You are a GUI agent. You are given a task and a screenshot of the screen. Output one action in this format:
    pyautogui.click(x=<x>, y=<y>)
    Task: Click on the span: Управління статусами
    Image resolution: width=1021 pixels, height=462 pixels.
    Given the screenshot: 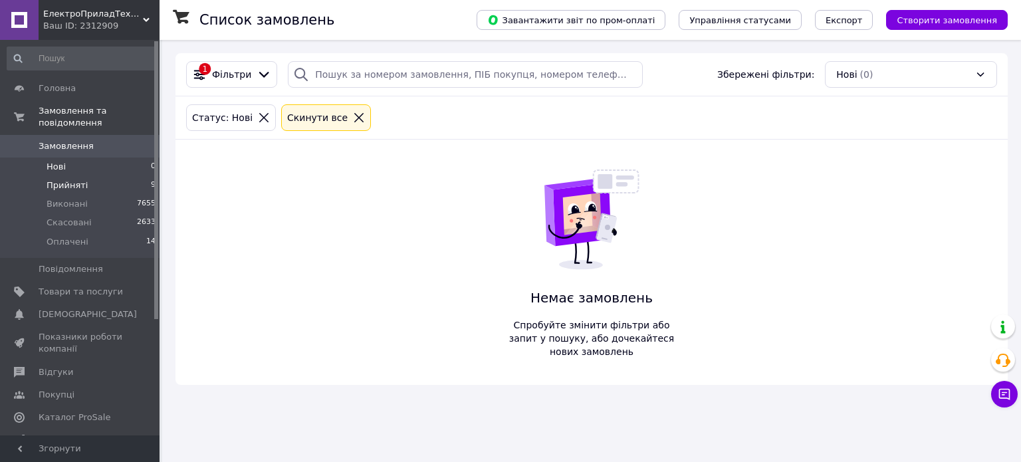 What is the action you would take?
    pyautogui.click(x=740, y=20)
    